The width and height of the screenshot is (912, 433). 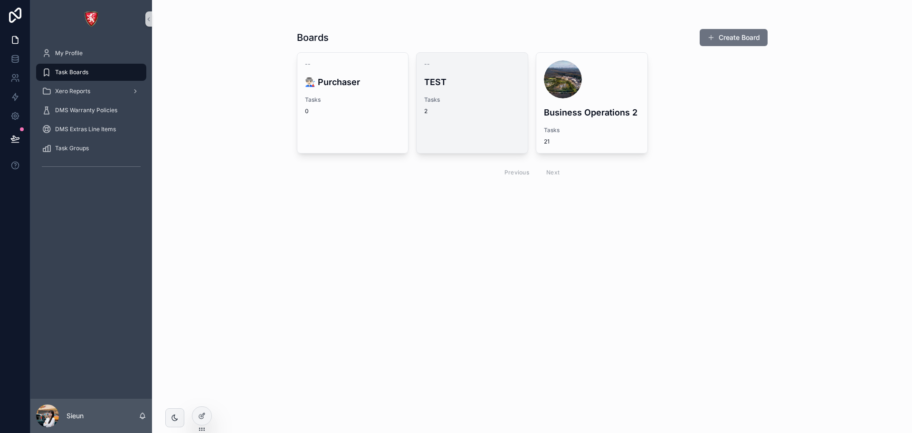 What do you see at coordinates (734, 38) in the screenshot?
I see `button: Create Board` at bounding box center [734, 38].